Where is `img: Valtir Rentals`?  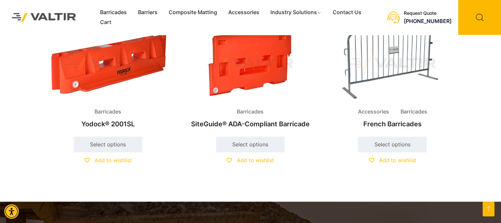 img: Valtir Rentals is located at coordinates (44, 17).